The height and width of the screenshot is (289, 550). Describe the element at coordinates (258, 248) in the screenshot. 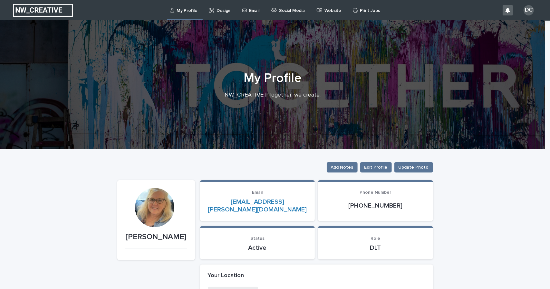

I see `p: Active` at that location.